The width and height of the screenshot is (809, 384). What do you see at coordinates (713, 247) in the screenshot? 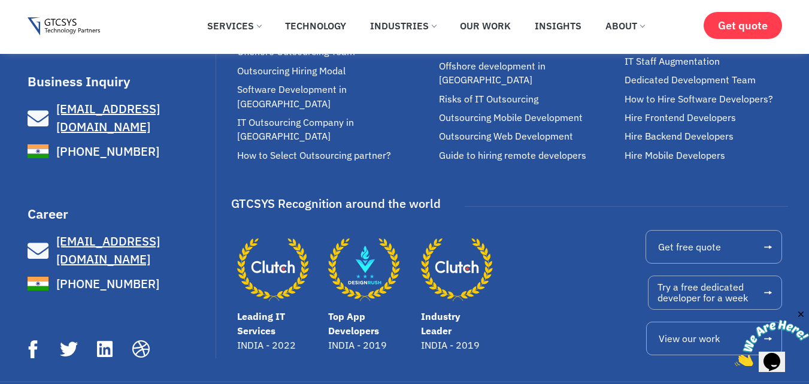
I see `a: Get free quote` at bounding box center [713, 247].